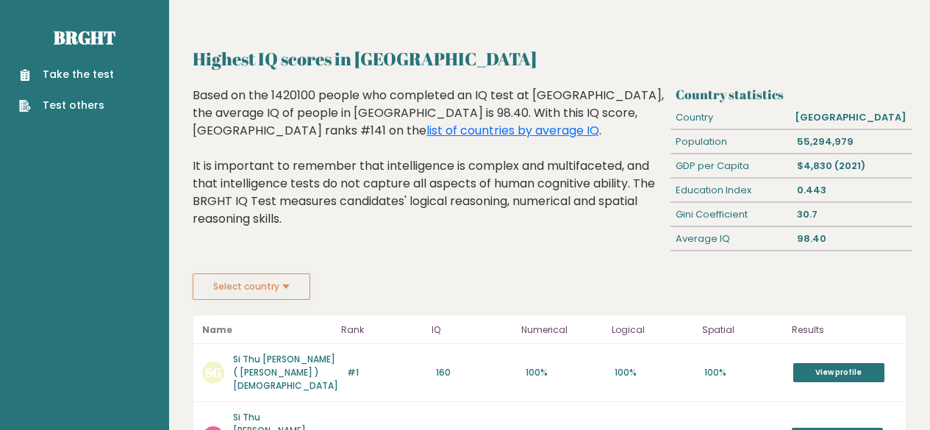 The width and height of the screenshot is (930, 430). What do you see at coordinates (852, 239) in the screenshot?
I see `div: 98.40` at bounding box center [852, 239].